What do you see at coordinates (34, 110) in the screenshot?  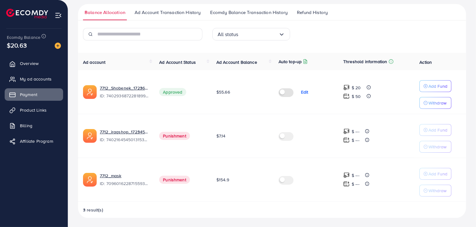 I see `a: Product Links` at bounding box center [34, 110].